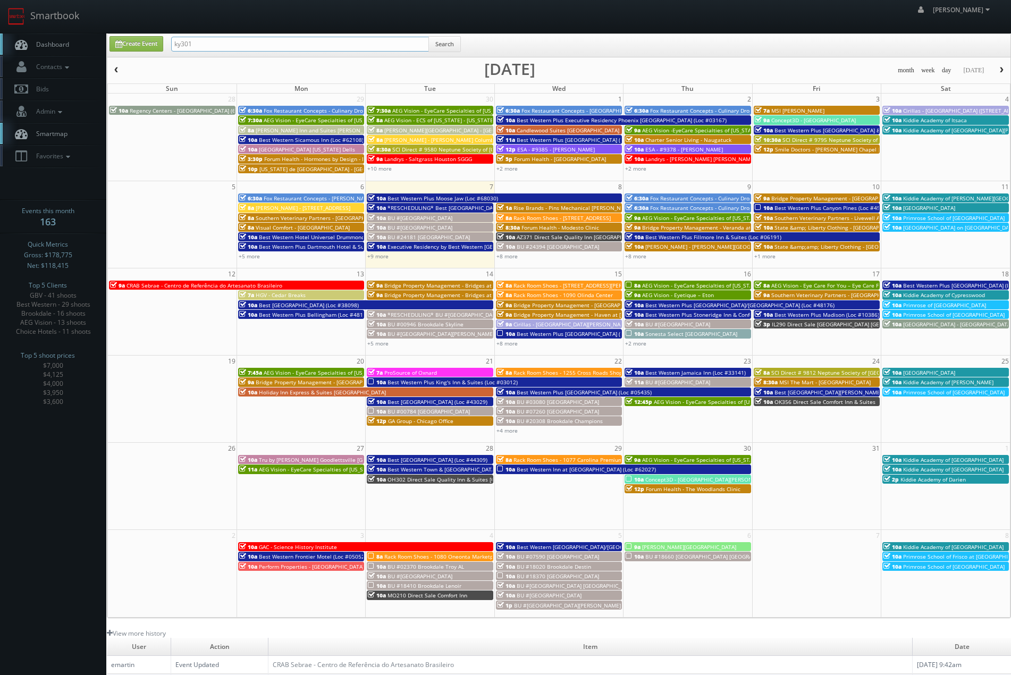  What do you see at coordinates (378, 256) in the screenshot?
I see `a: +9 more` at bounding box center [378, 256].